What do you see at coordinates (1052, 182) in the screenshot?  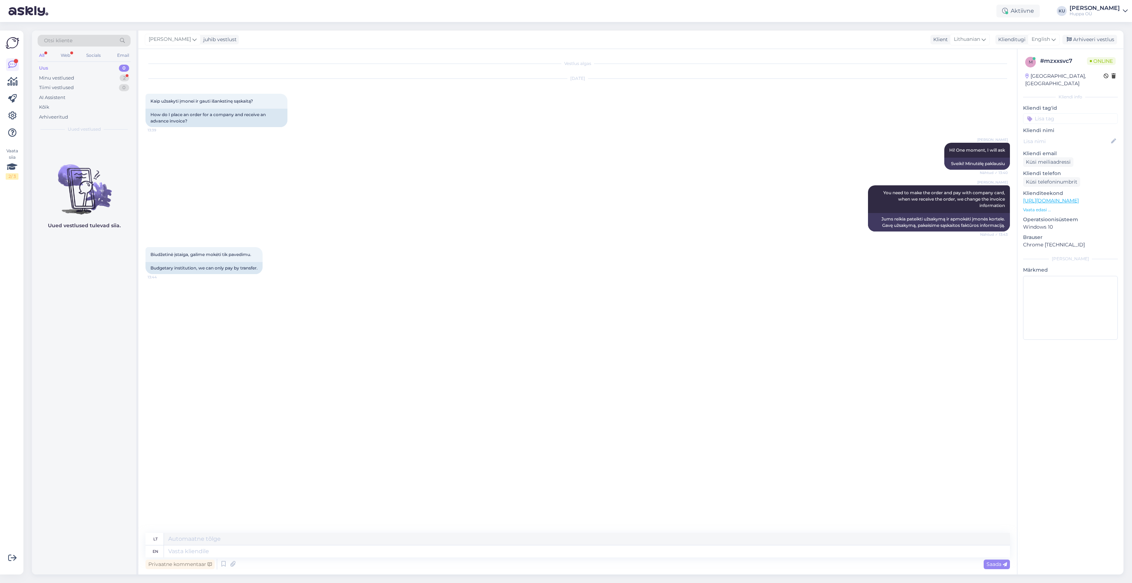 I see `div: Küsi telefoninumbrit` at bounding box center [1052, 182].